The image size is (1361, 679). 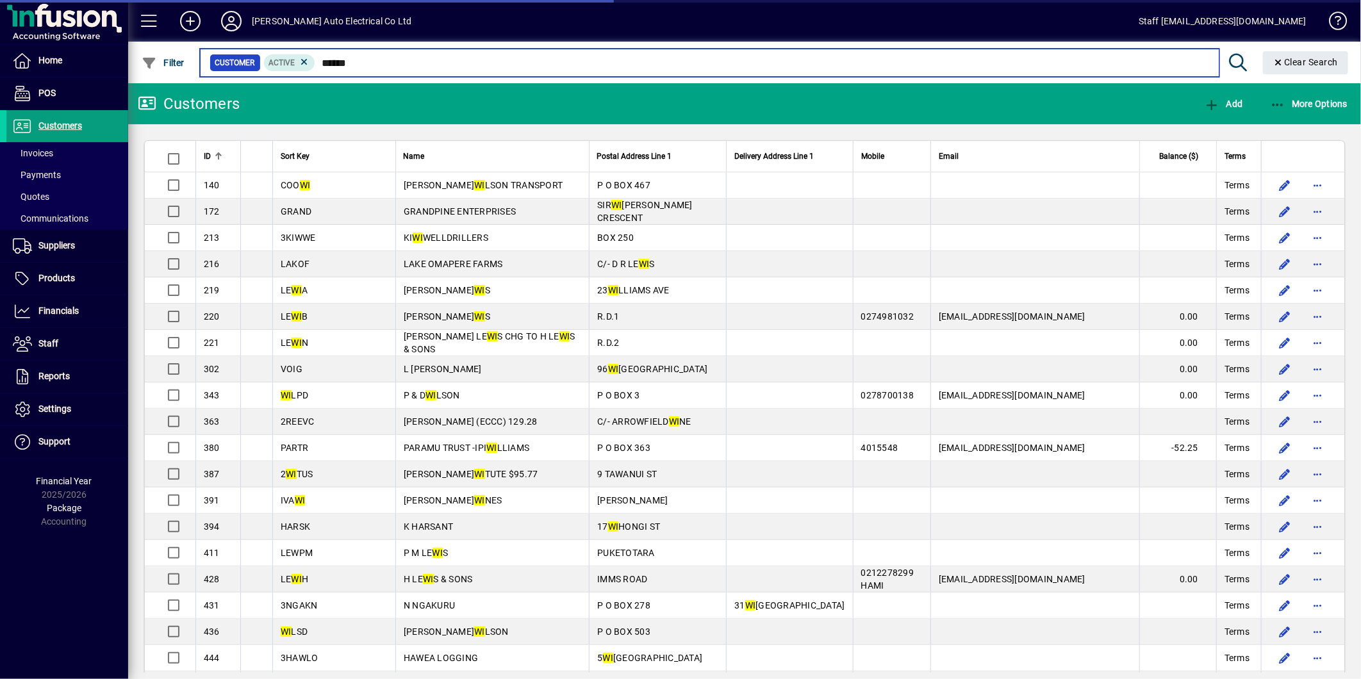 I want to click on span: 436, so click(x=212, y=632).